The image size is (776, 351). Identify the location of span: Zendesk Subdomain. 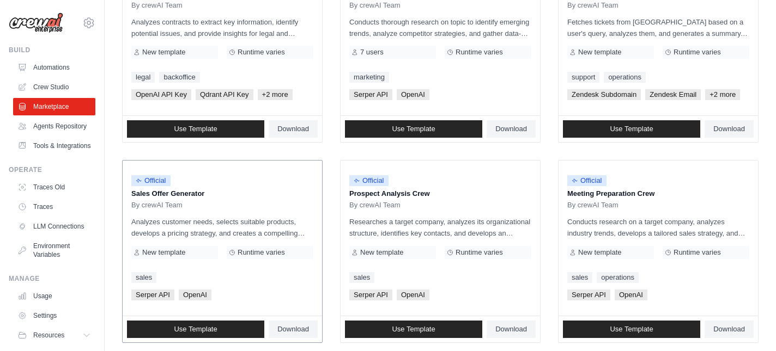
(604, 95).